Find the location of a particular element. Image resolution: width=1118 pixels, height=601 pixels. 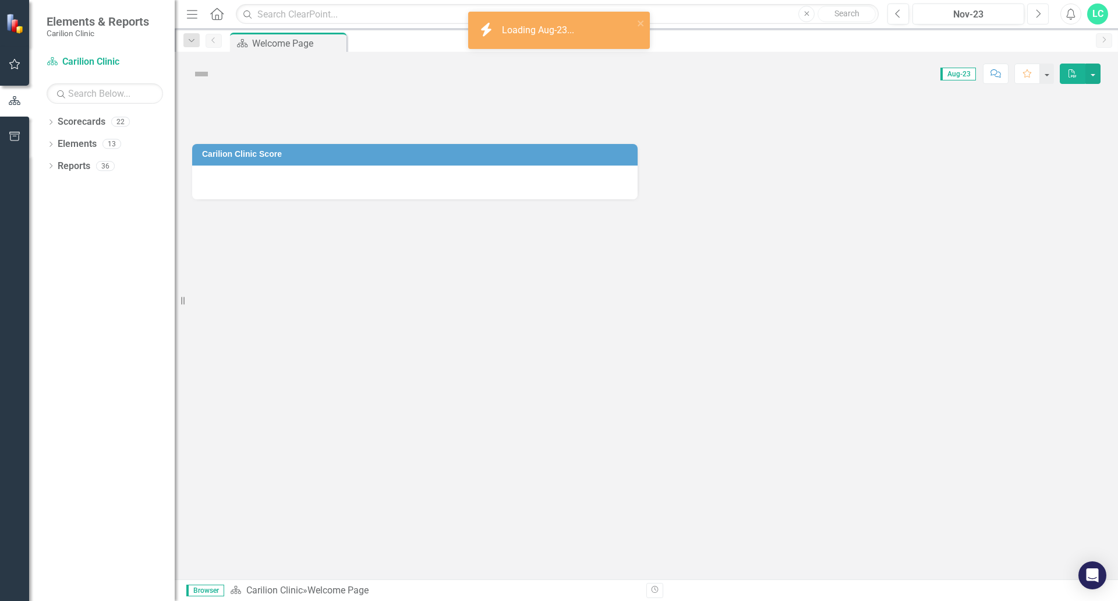

img: ClearPoint Strategy is located at coordinates (16, 23).